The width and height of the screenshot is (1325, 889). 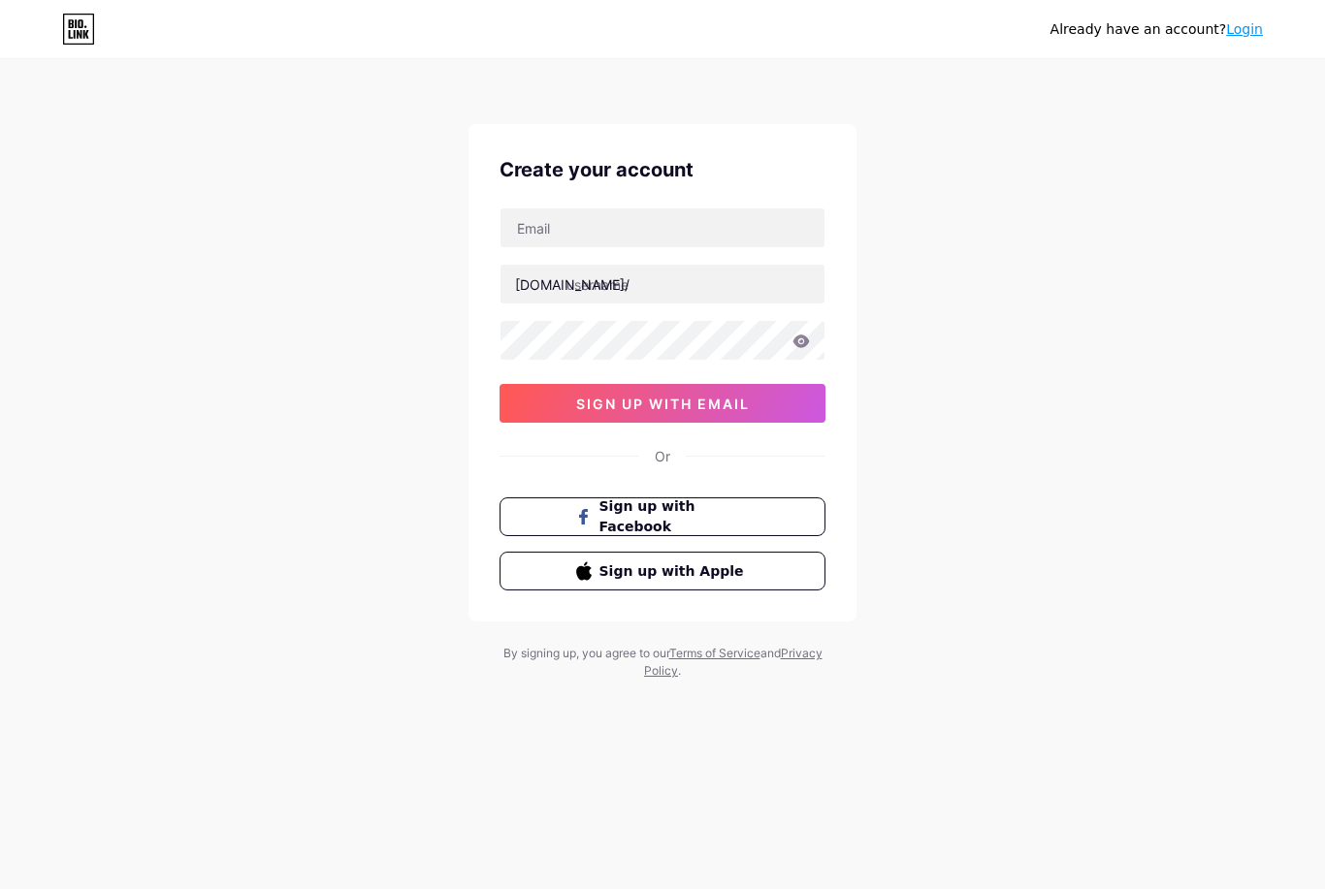 I want to click on div: Already have an account?, so click(x=1156, y=29).